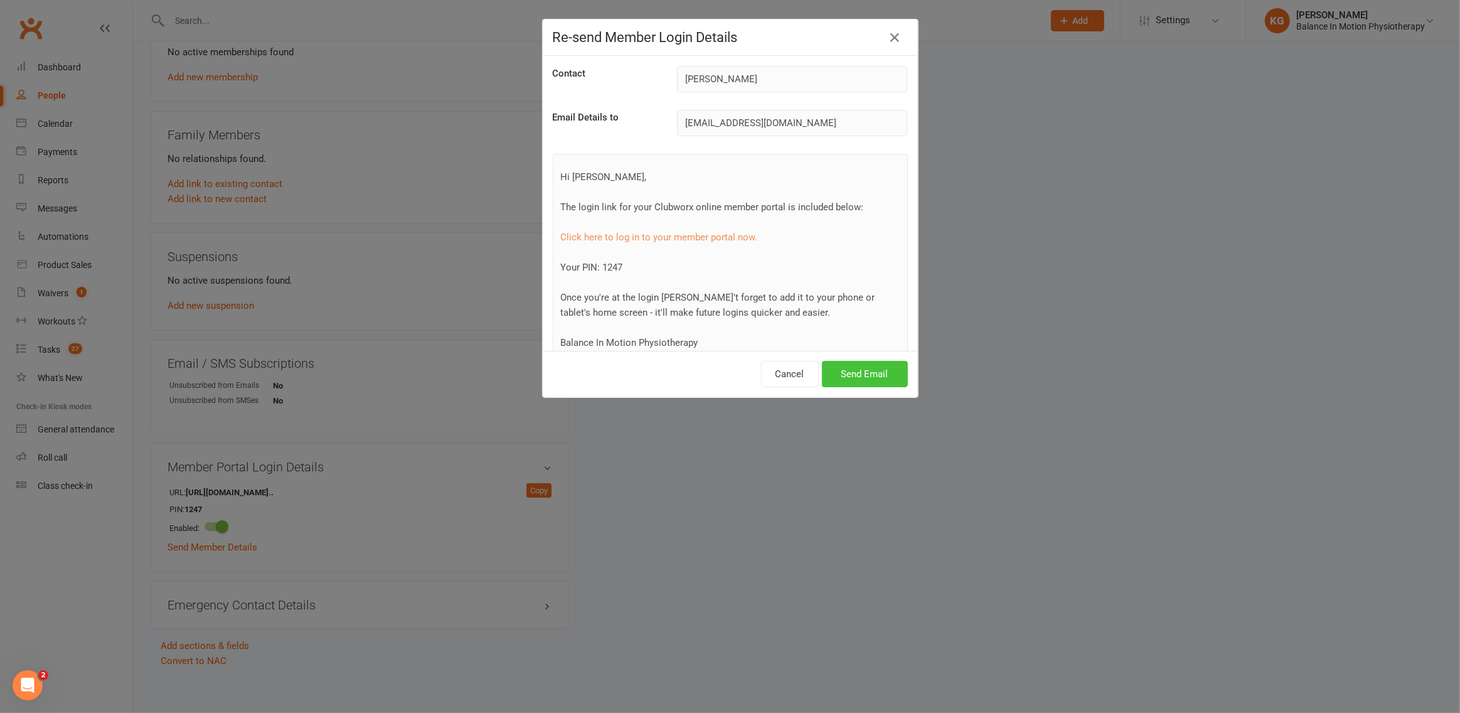  What do you see at coordinates (790, 374) in the screenshot?
I see `button: Cancel` at bounding box center [790, 374].